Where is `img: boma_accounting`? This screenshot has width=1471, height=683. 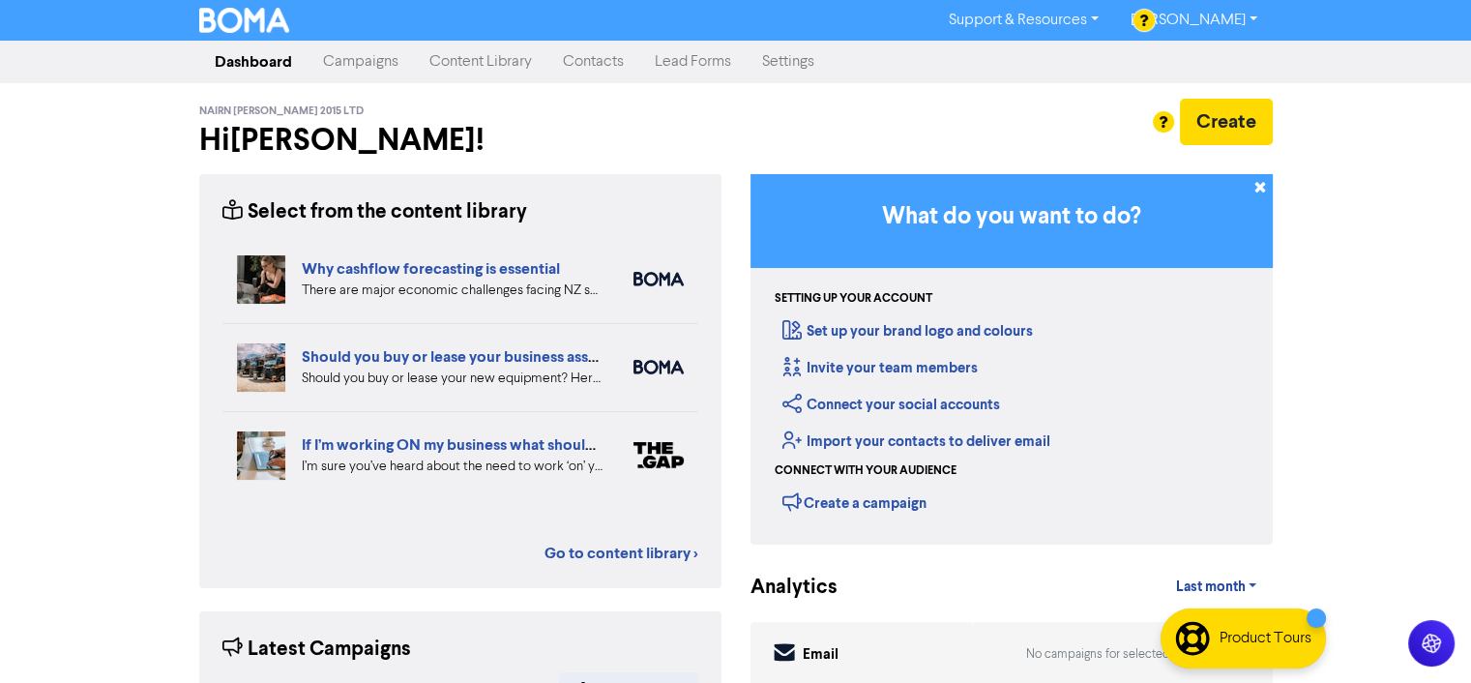 img: boma_accounting is located at coordinates (659, 367).